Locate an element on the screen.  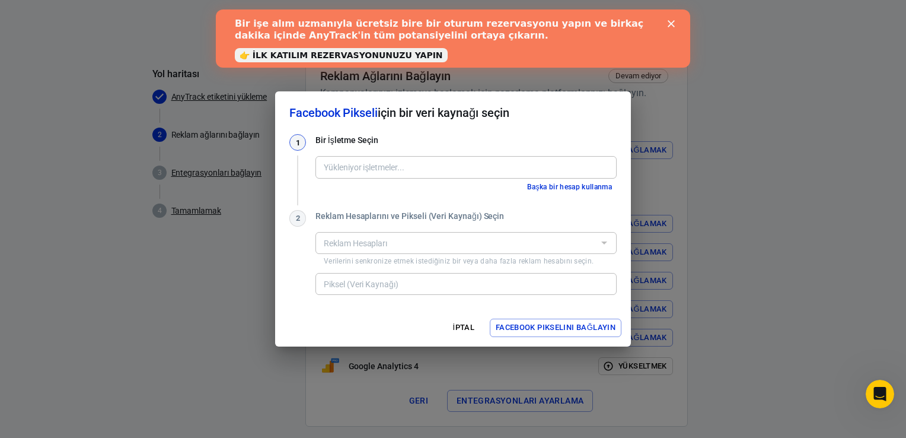
button: Facebook Pikselini Bağlayın is located at coordinates (556, 327).